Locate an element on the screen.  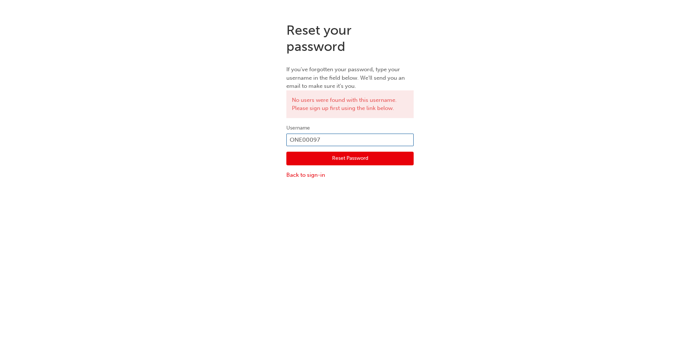
h1: Reset your password is located at coordinates (350, 38).